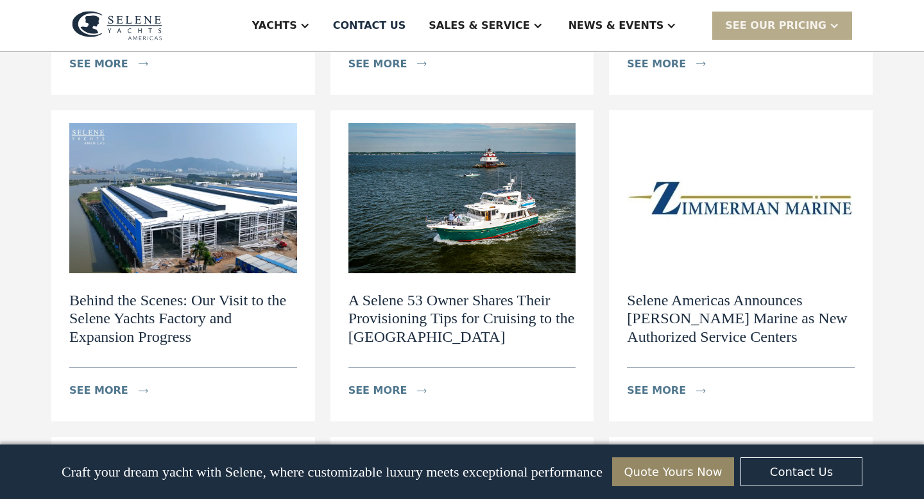 The image size is (924, 499). I want to click on img: A Selene 53 Owner Shares Their Provisioning Tips for Cruising to the Bahamas, so click(462, 198).